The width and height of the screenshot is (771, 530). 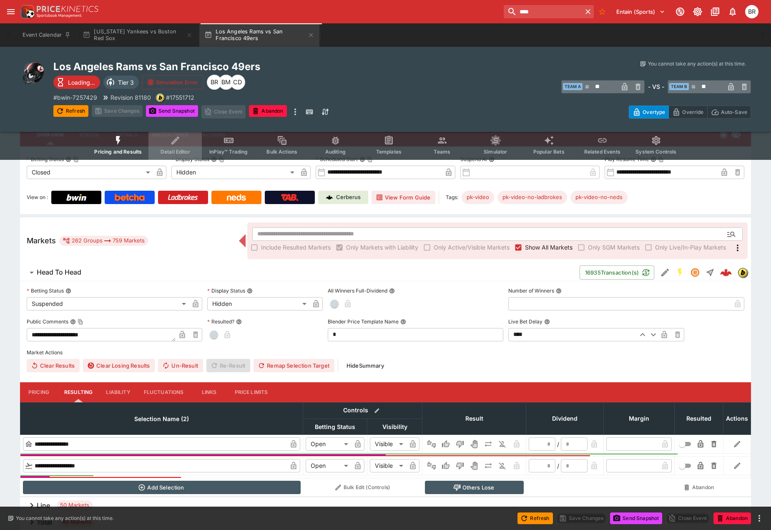 What do you see at coordinates (348, 197) in the screenshot?
I see `p: Cerberus` at bounding box center [348, 197].